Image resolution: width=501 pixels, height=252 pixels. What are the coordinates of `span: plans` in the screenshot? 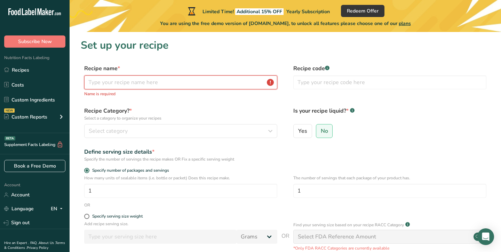 It's located at (404, 23).